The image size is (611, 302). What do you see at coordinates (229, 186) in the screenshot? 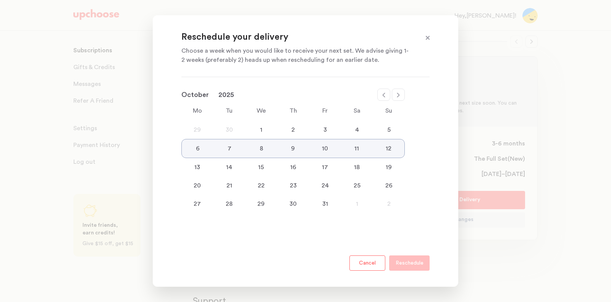
I see `div: 21` at bounding box center [229, 186].